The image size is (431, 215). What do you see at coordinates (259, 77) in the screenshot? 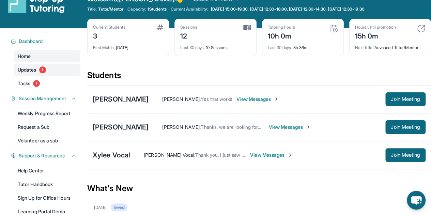
I see `div: Students` at bounding box center [259, 77].